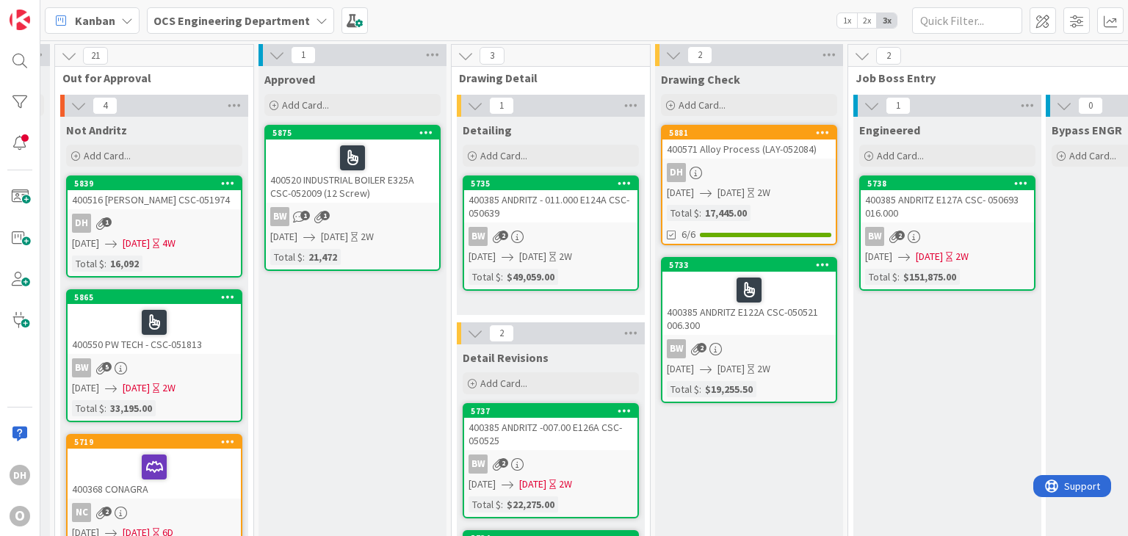  What do you see at coordinates (947, 206) in the screenshot?
I see `div: 400385 ANDRITZ E127A CSC- 050693 016.000` at bounding box center [947, 206].